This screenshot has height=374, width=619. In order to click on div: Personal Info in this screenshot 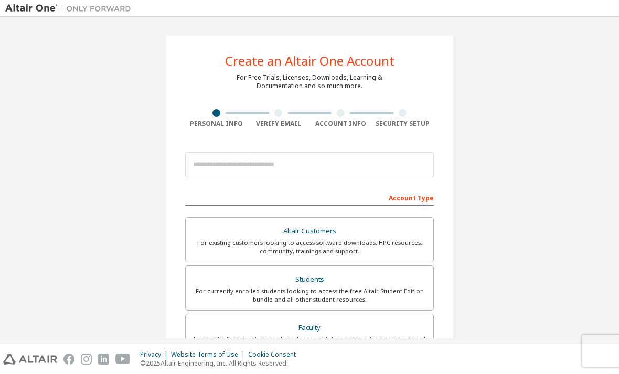, I will do `click(216, 124)`.